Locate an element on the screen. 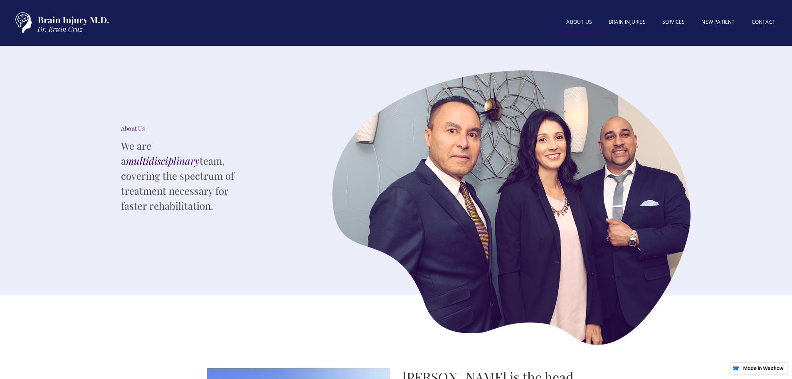 The width and height of the screenshot is (792, 379). p: We are a team, covering the spectrum of treatment necessary for faster rehabilitation. is located at coordinates (183, 175).